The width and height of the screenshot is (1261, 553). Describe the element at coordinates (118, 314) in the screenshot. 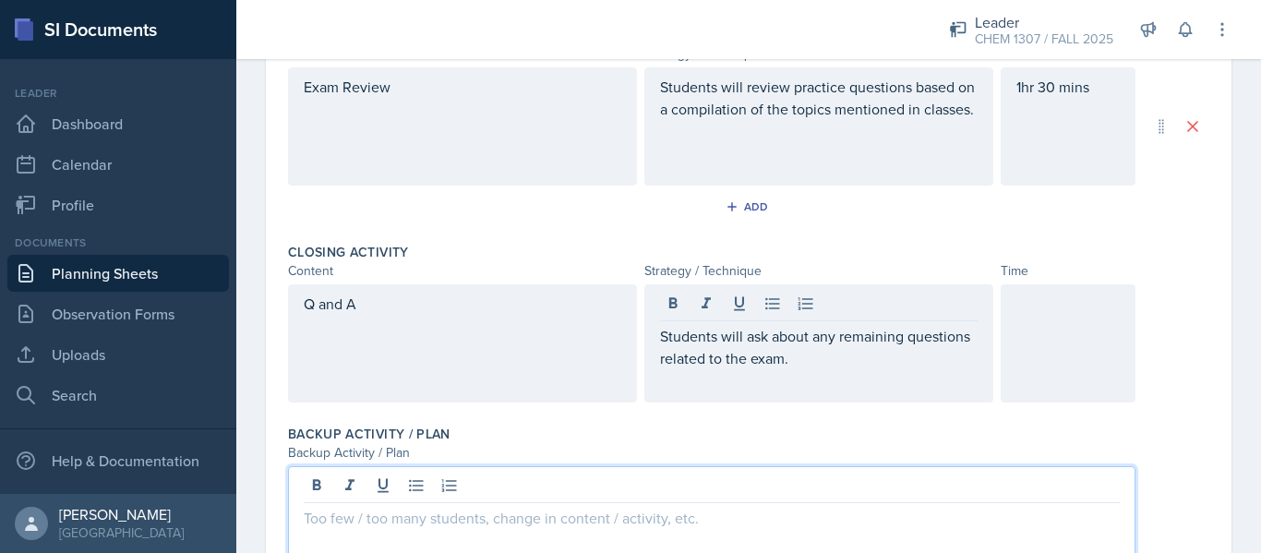

I see `a: Observation Forms` at that location.